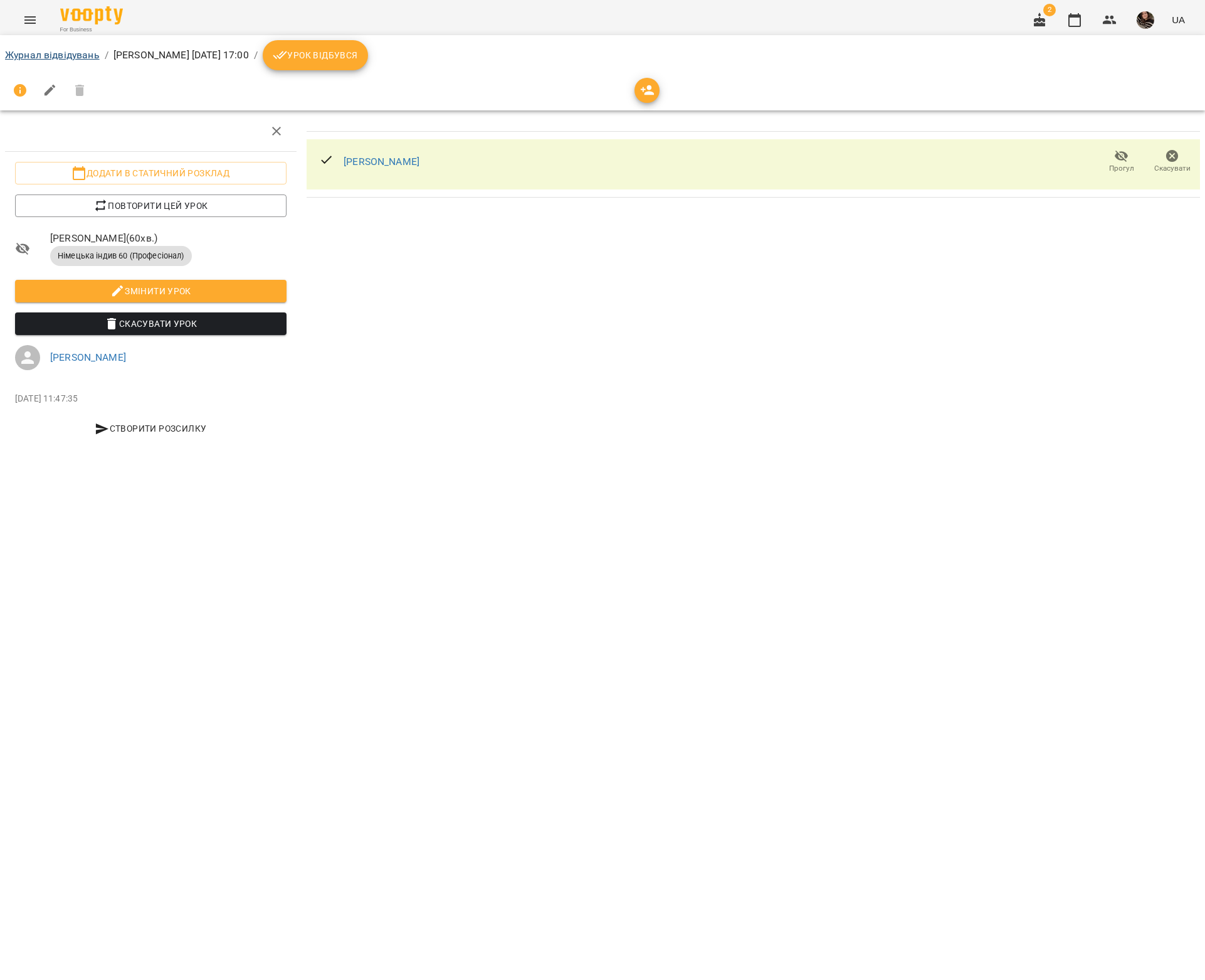 This screenshot has width=1205, height=980. Describe the element at coordinates (1121, 162) in the screenshot. I see `button: Прогул` at that location.